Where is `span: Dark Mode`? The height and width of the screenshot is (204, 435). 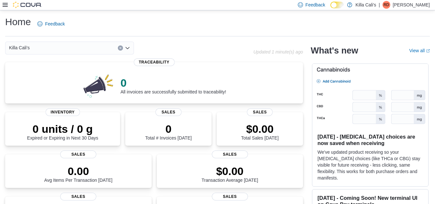
span: Dark Mode is located at coordinates (330, 8).